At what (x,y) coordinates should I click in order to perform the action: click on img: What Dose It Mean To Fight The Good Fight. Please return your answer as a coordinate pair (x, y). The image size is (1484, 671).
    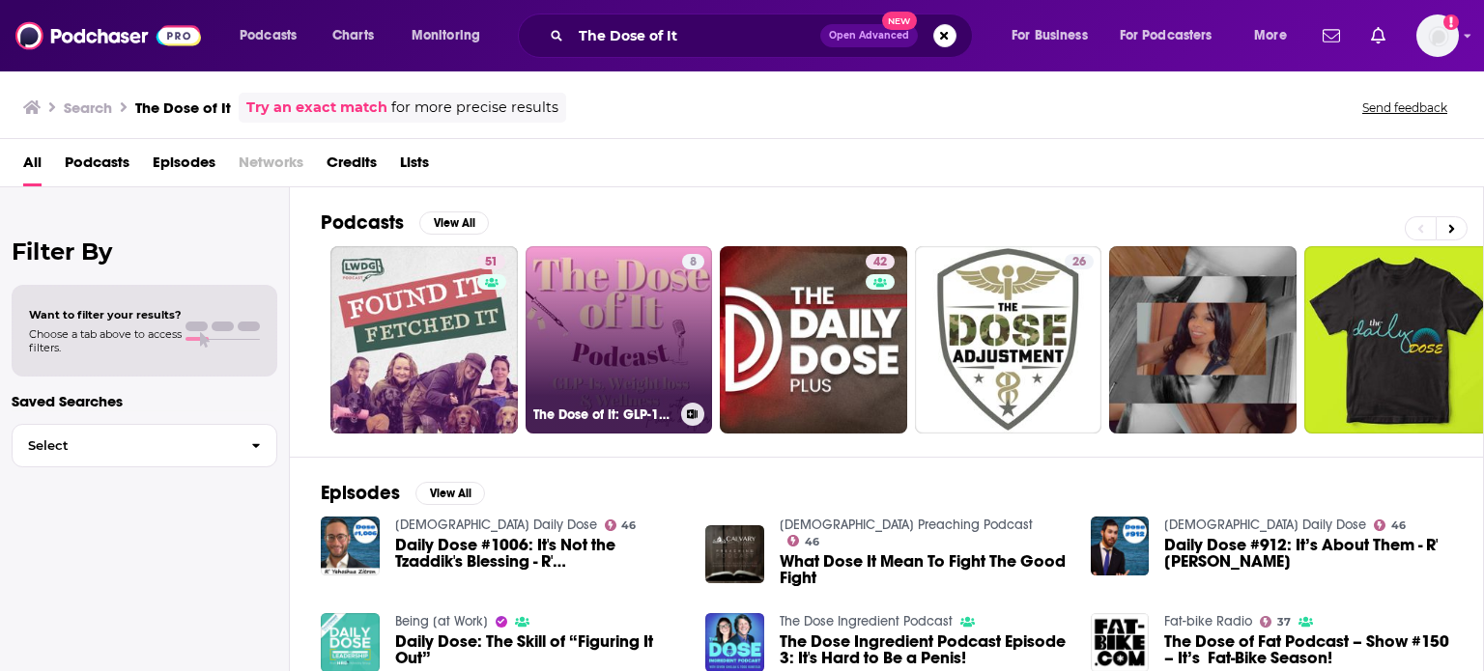
    Looking at the image, I should click on (734, 555).